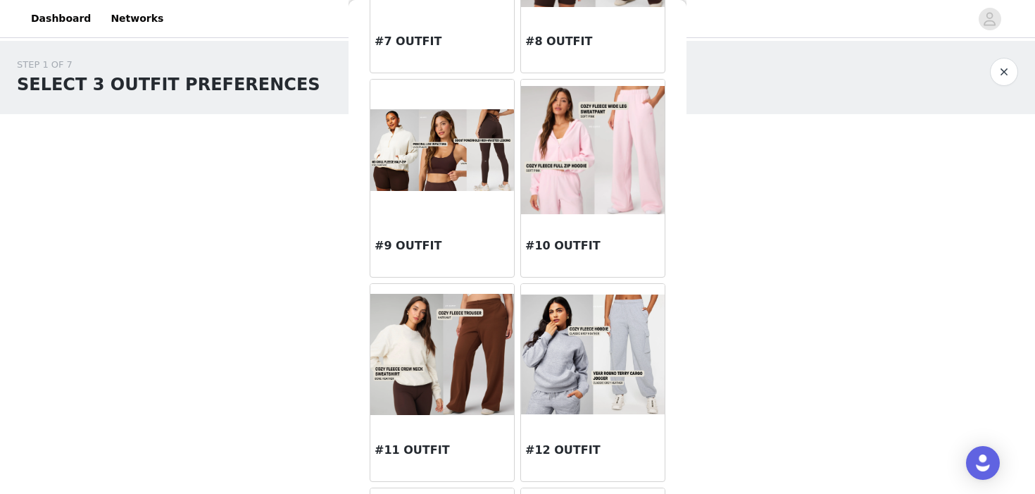 The height and width of the screenshot is (494, 1035). Describe the element at coordinates (442, 149) in the screenshot. I see `img: #9 OUTFIT` at that location.